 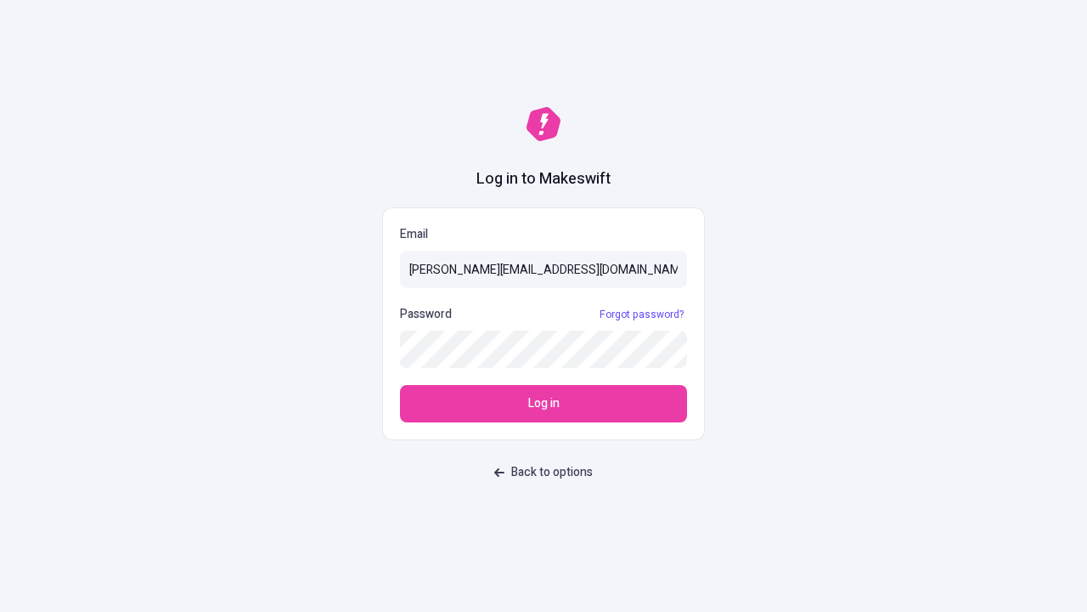 What do you see at coordinates (641, 314) in the screenshot?
I see `a: Forgot password?` at bounding box center [641, 314].